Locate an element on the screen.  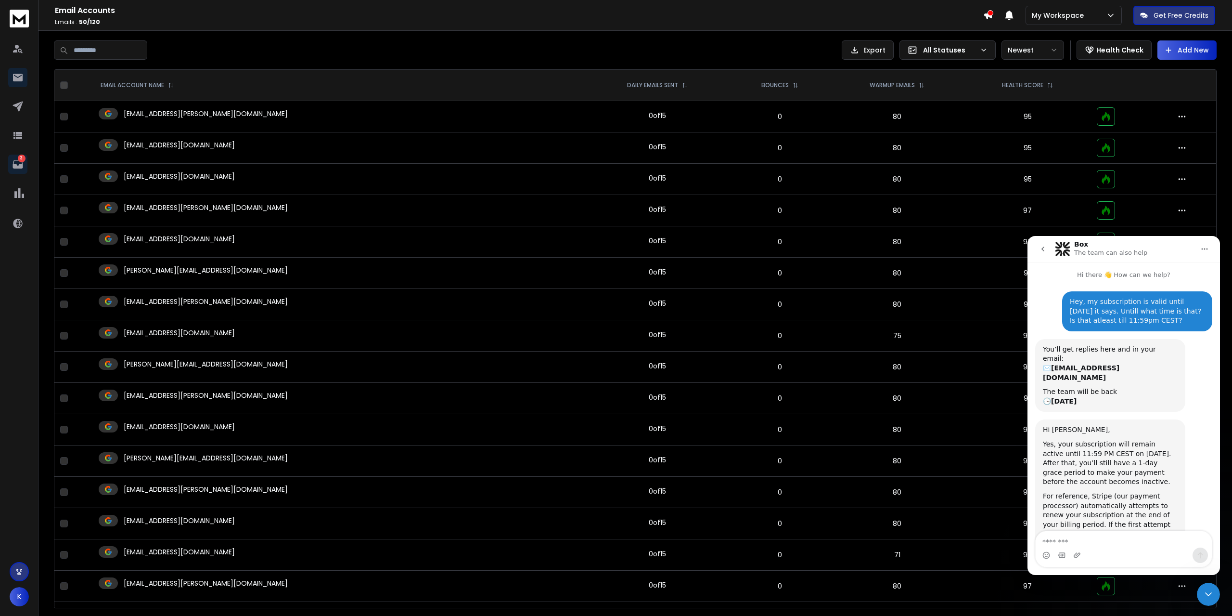
div: Box says… is located at coordinates (96, 143).